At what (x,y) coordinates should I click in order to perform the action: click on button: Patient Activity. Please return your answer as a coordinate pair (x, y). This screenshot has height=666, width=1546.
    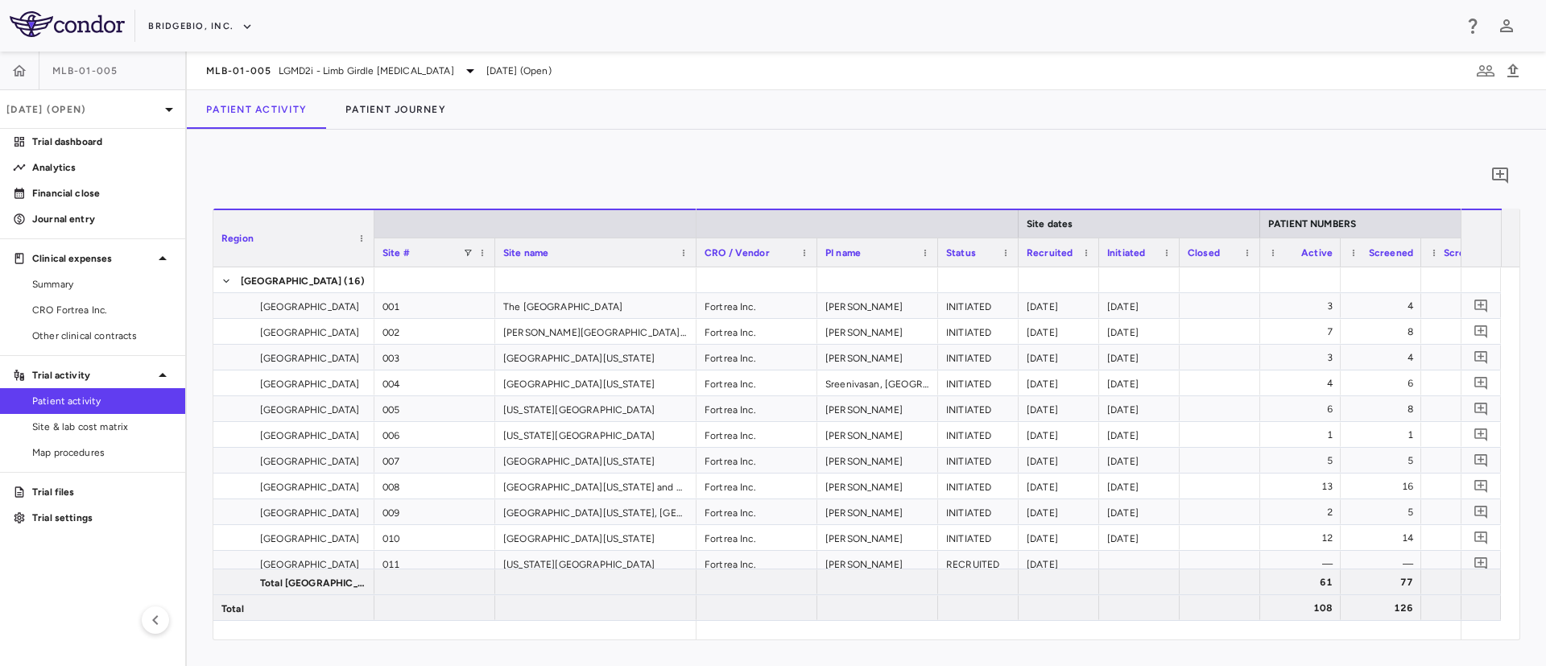
    Looking at the image, I should click on (256, 110).